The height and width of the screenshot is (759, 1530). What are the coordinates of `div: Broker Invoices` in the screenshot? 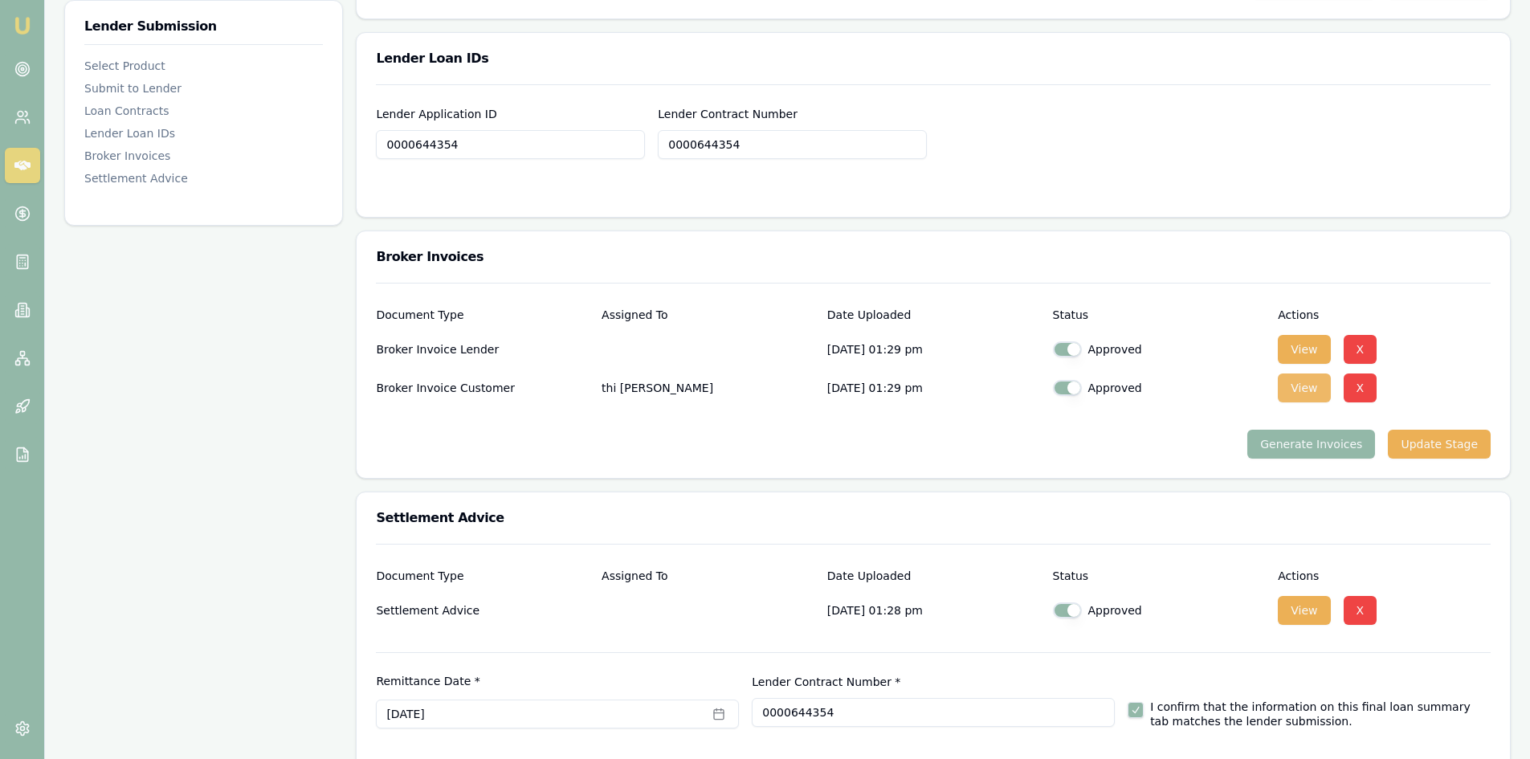 It's located at (203, 156).